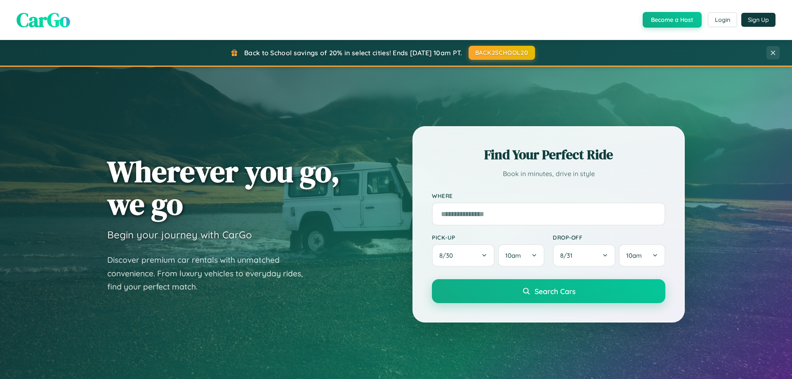  Describe the element at coordinates (722, 20) in the screenshot. I see `button: Login` at that location.